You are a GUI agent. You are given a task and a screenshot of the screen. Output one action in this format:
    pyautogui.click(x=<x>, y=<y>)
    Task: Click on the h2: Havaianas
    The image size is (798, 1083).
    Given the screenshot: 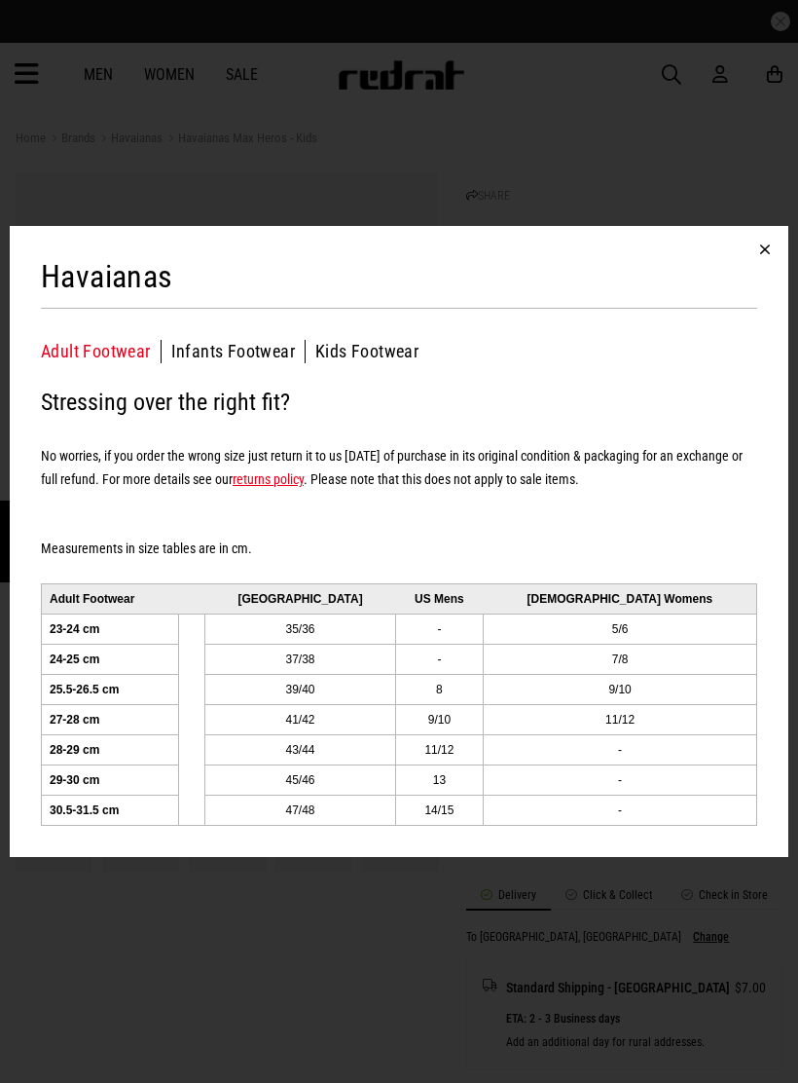 What is the action you would take?
    pyautogui.click(x=107, y=277)
    